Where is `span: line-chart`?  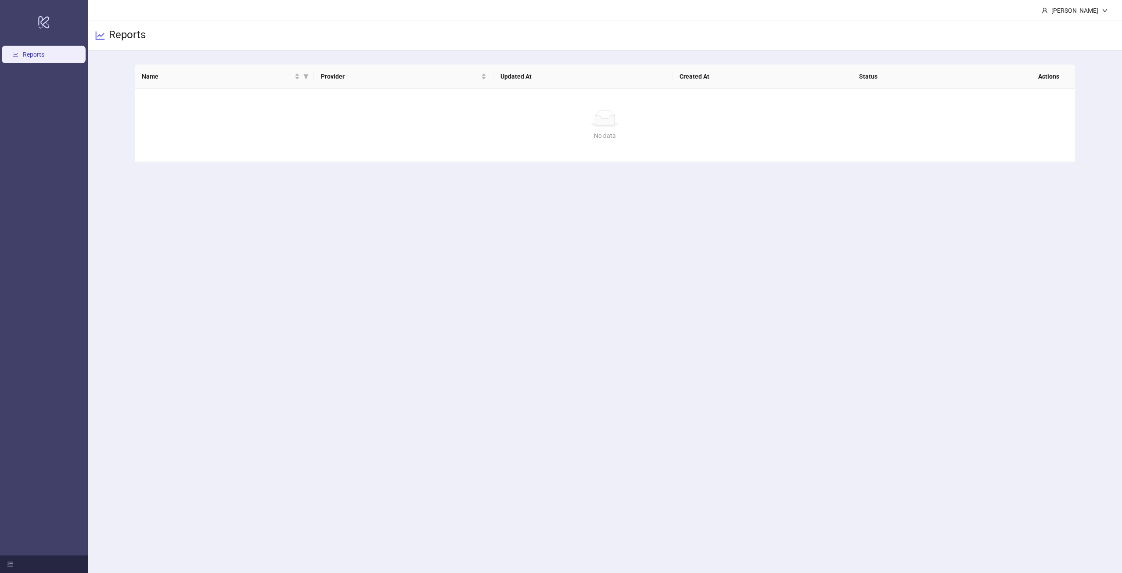 span: line-chart is located at coordinates (100, 36).